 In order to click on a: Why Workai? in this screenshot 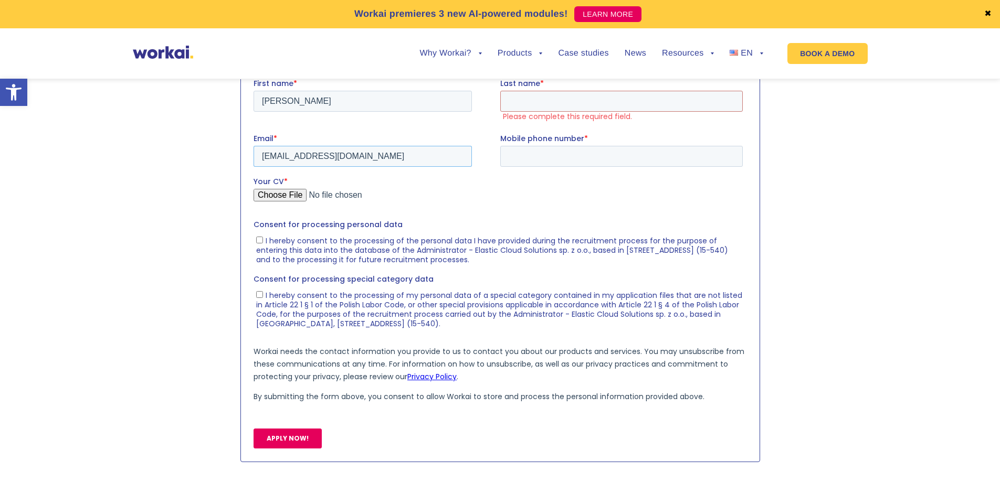, I will do `click(450, 54)`.